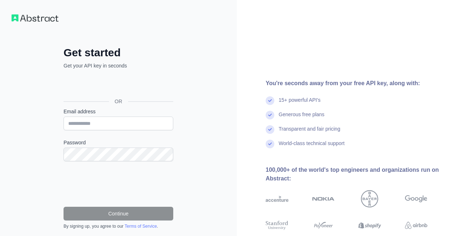 This screenshot has width=462, height=236. What do you see at coordinates (118, 66) in the screenshot?
I see `p: Get your API key in seconds` at bounding box center [118, 66].